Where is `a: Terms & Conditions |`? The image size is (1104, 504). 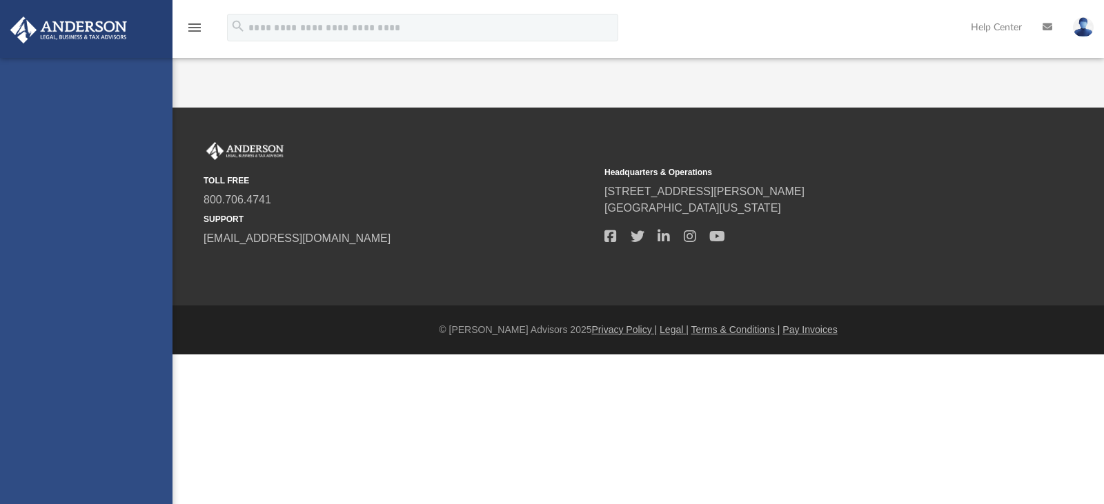
a: Terms & Conditions | is located at coordinates (736, 330).